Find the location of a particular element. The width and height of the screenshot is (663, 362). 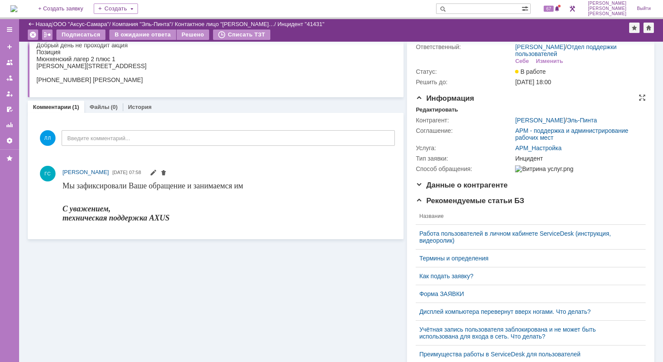

div: Редактировать is located at coordinates (436, 110).